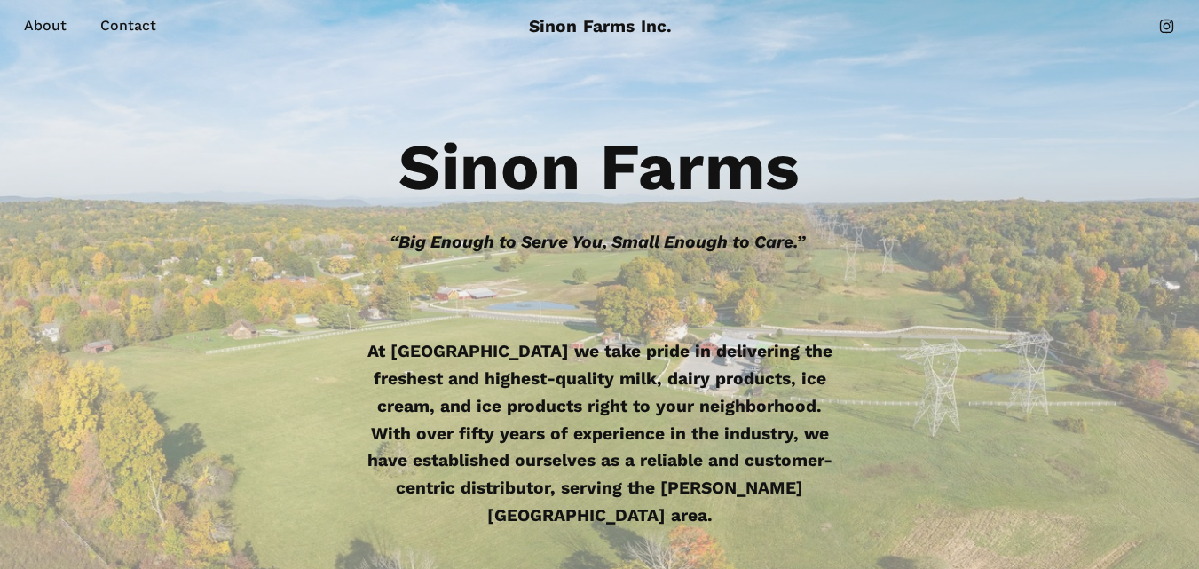  Describe the element at coordinates (45, 26) in the screenshot. I see `a: About` at that location.